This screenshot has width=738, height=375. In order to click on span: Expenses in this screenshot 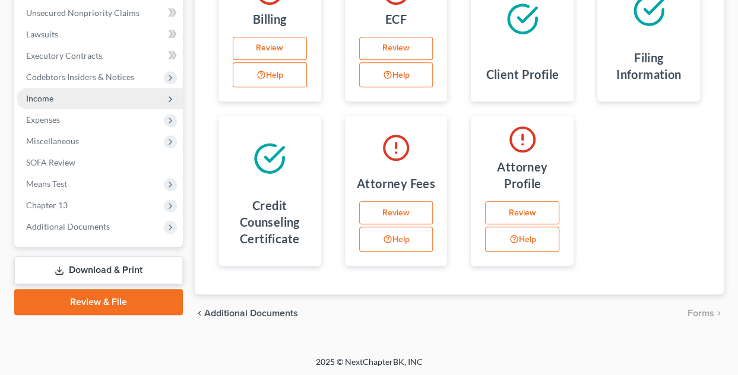, I will do `click(43, 119)`.